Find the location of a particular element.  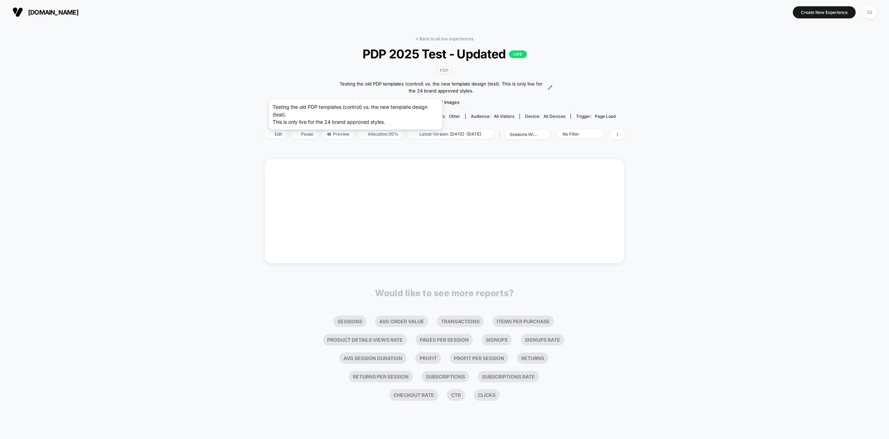

li: Sessions is located at coordinates (350, 321).